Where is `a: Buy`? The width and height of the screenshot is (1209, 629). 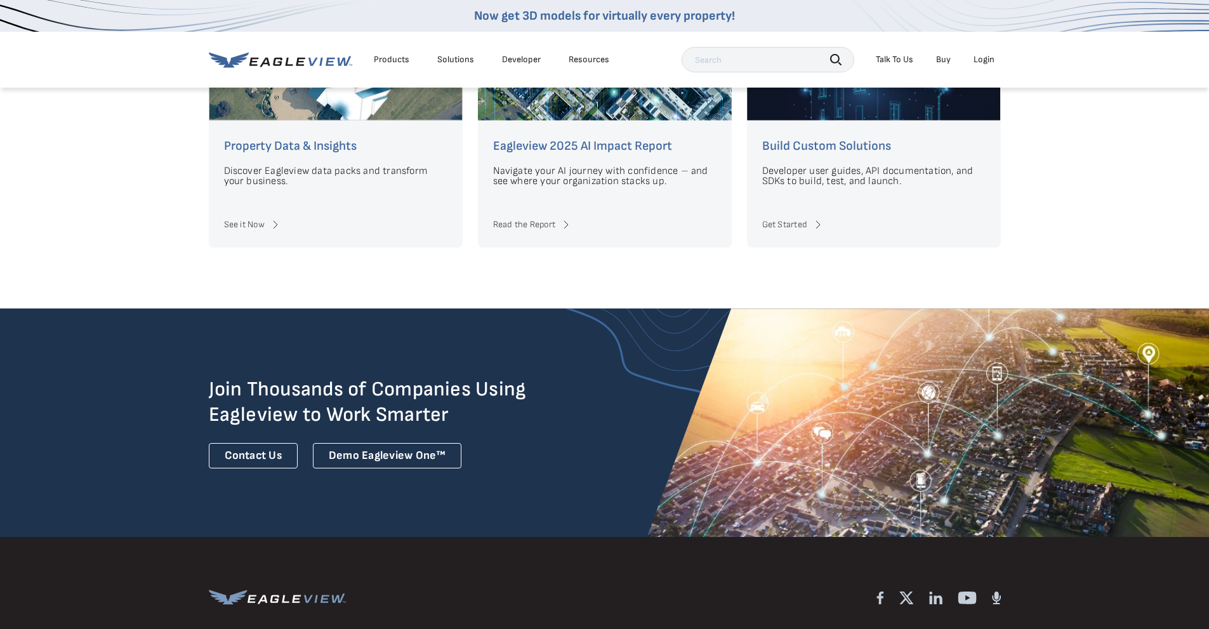 a: Buy is located at coordinates (943, 60).